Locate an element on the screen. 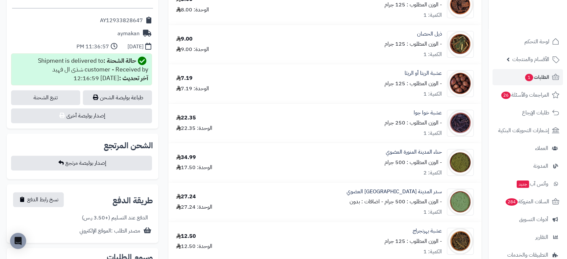 The width and height of the screenshot is (567, 259). span: طلبات الإرجاع is located at coordinates (535, 113).